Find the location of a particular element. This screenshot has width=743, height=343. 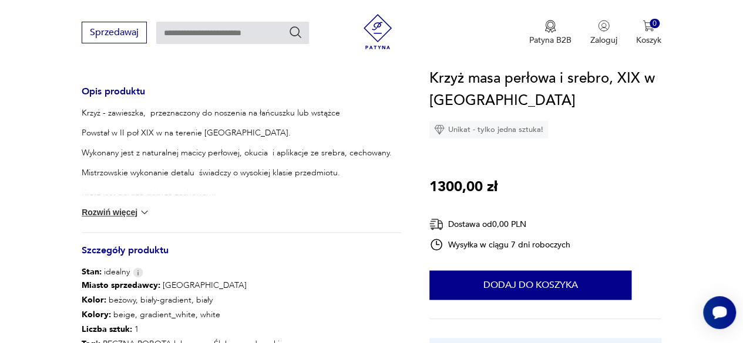

b: Kolor: is located at coordinates (94, 300).